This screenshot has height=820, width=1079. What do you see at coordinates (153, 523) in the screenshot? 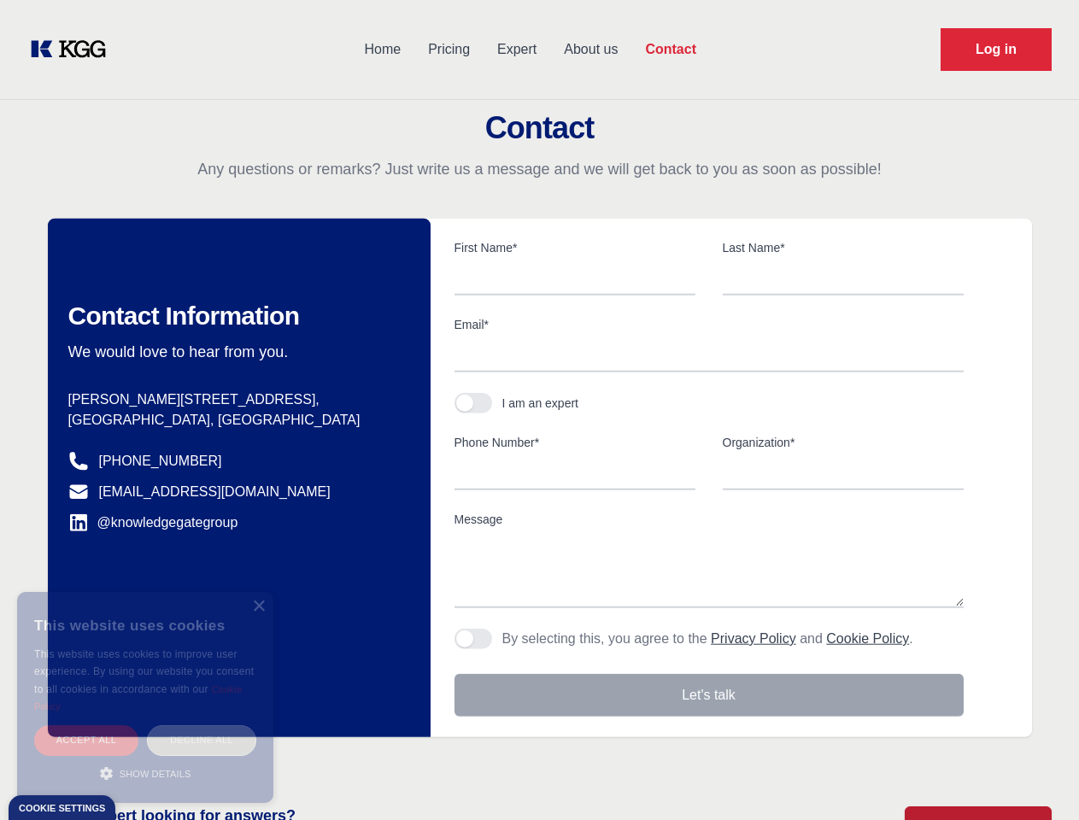
I see `a: @knowledgegategroup` at bounding box center [153, 523].